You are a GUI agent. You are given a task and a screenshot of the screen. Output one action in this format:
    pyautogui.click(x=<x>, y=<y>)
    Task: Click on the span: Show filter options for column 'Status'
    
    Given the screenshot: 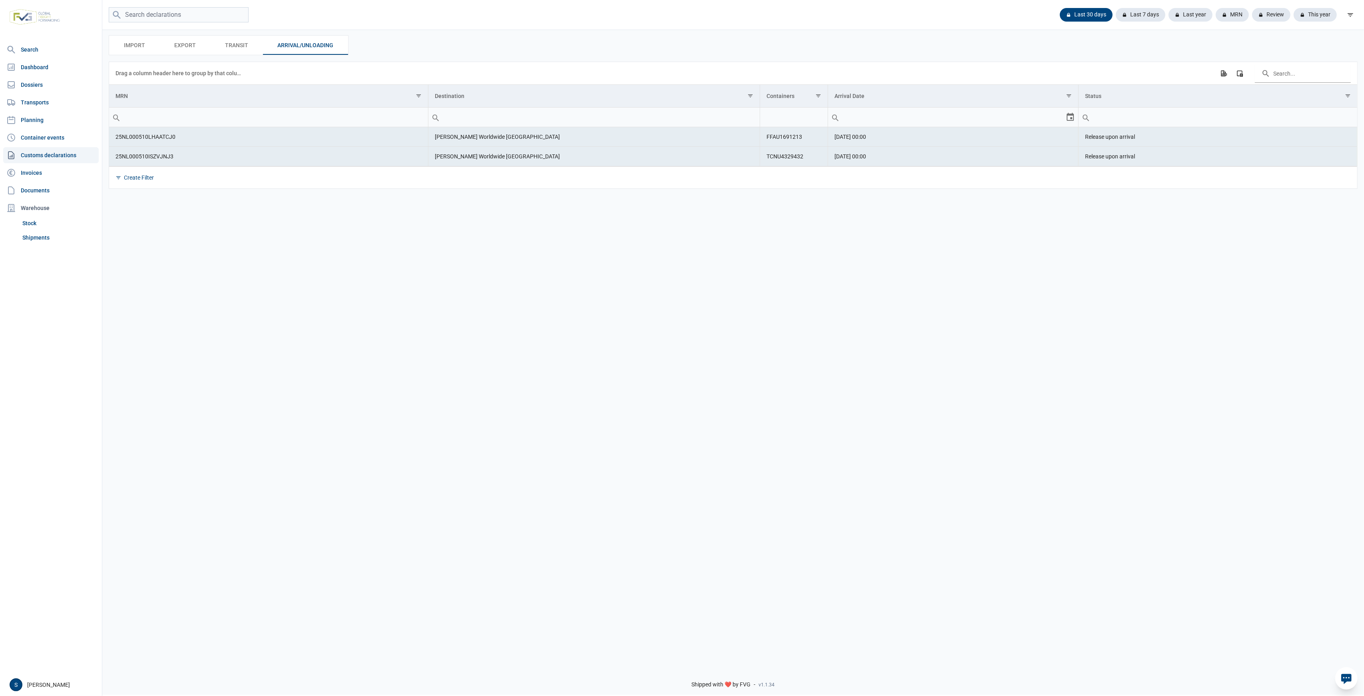 What is the action you would take?
    pyautogui.click(x=1348, y=96)
    